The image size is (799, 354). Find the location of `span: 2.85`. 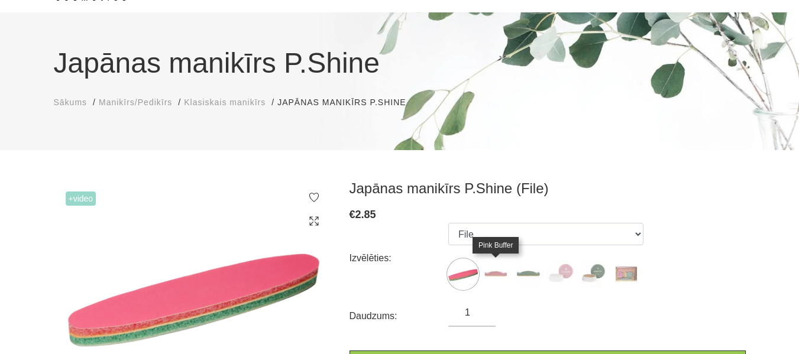

span: 2.85 is located at coordinates (365, 215).